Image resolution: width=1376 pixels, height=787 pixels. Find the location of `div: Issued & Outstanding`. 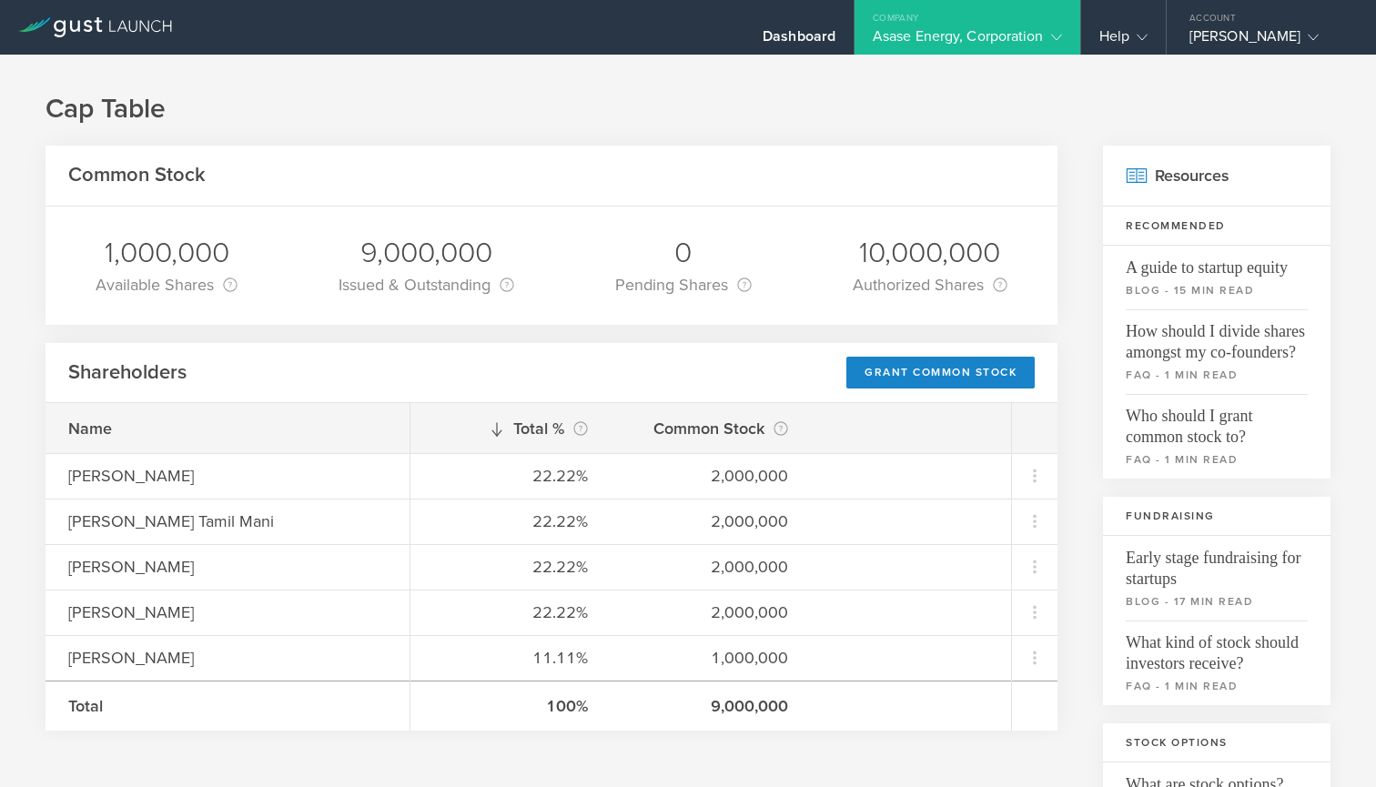

div: Issued & Outstanding is located at coordinates (426, 285).